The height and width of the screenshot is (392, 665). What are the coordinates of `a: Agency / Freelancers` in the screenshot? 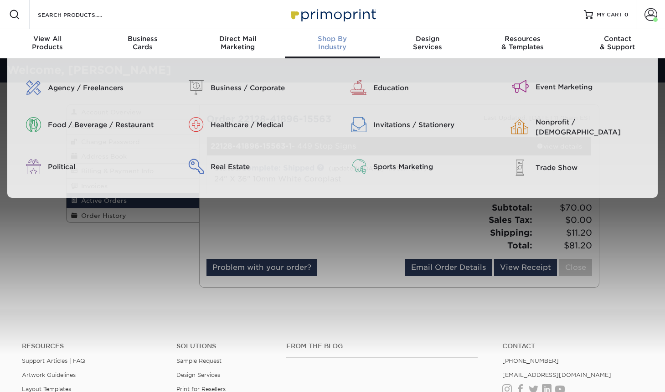 It's located at (88, 87).